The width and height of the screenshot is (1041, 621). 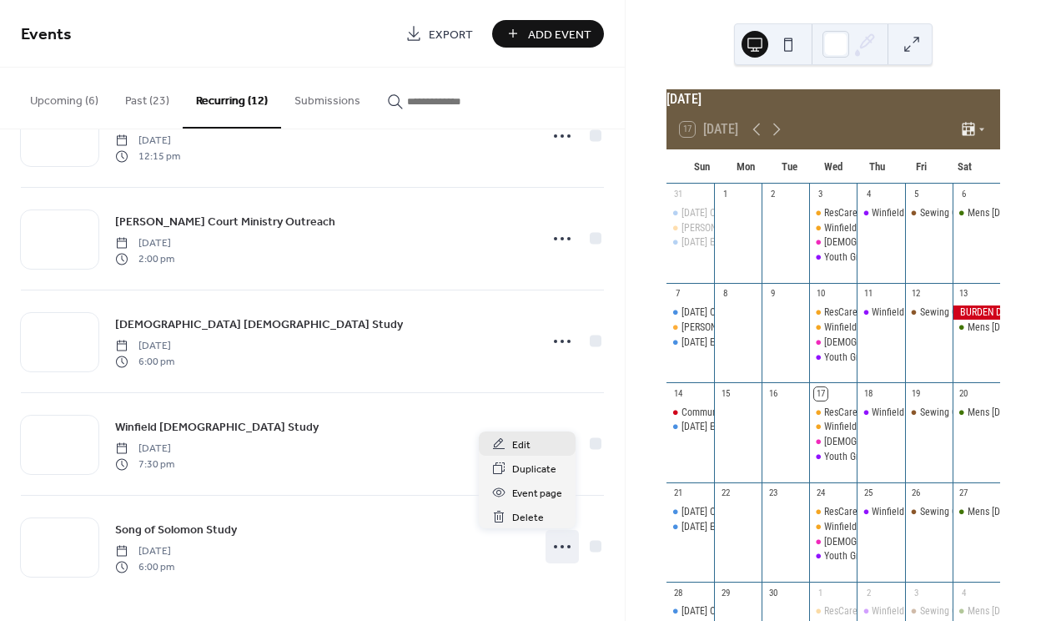 What do you see at coordinates (439, 33) in the screenshot?
I see `a: Export` at bounding box center [439, 33].